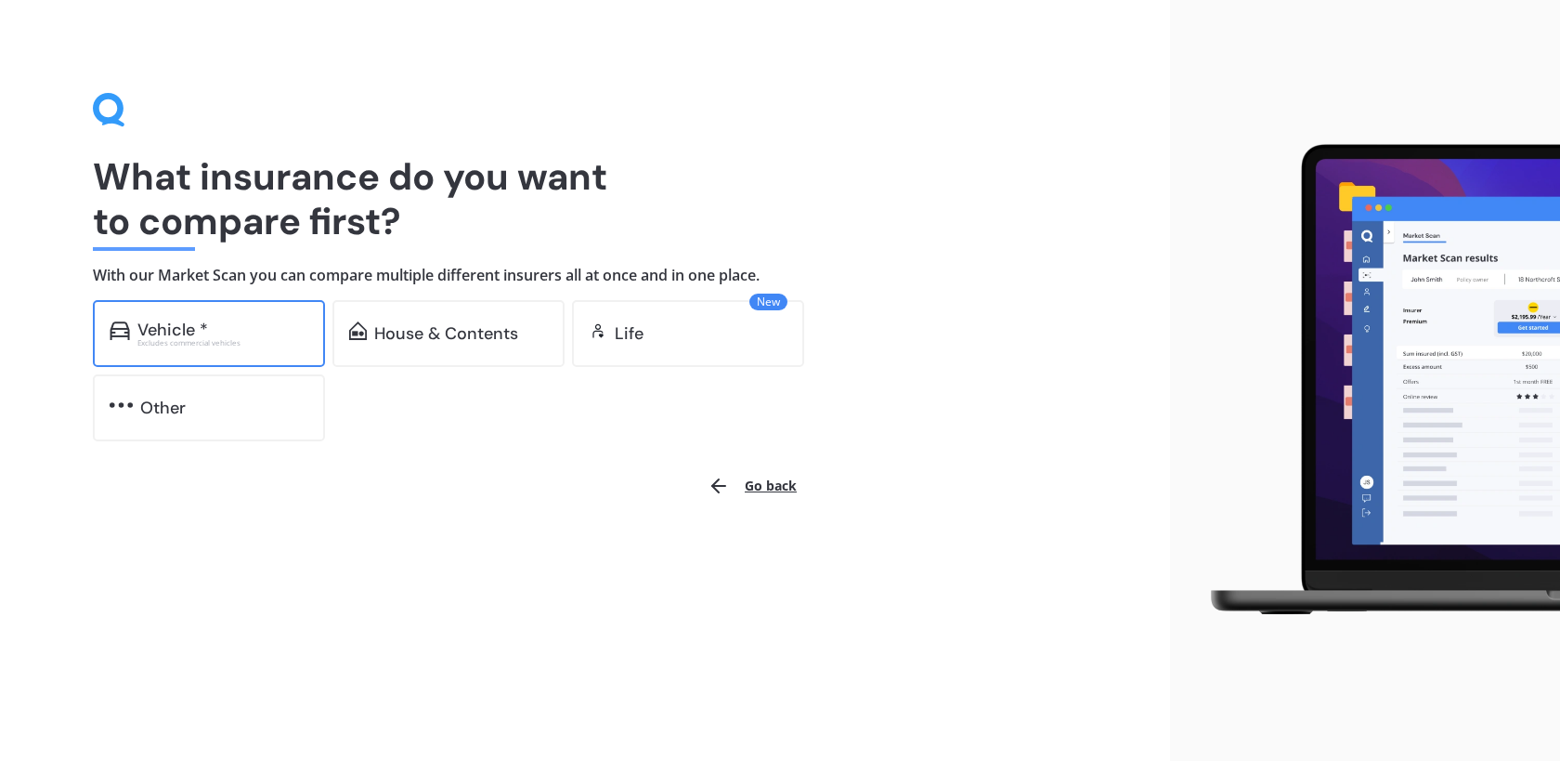 This screenshot has height=761, width=1560. Describe the element at coordinates (752, 486) in the screenshot. I see `button: Go back` at that location.